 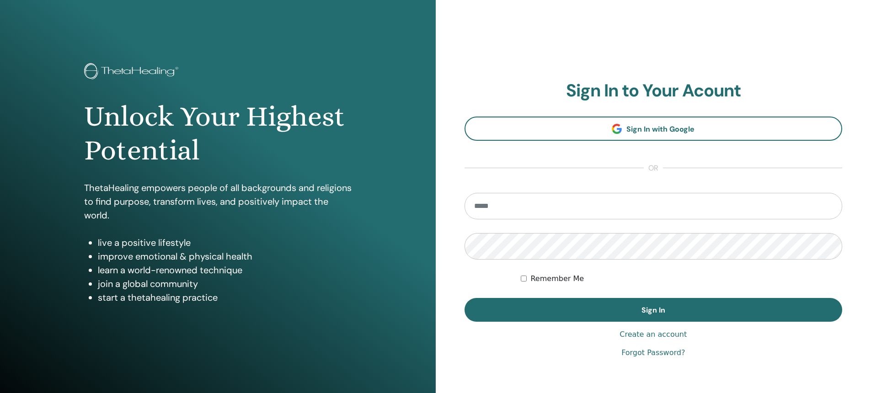 I want to click on span: Sign In, so click(x=654, y=310).